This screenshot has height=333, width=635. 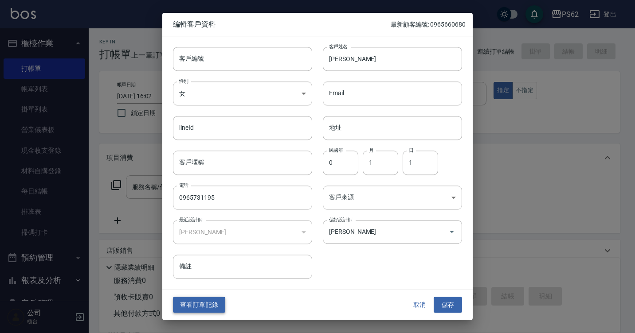 What do you see at coordinates (184, 81) in the screenshot?
I see `label: 性別` at bounding box center [184, 81].